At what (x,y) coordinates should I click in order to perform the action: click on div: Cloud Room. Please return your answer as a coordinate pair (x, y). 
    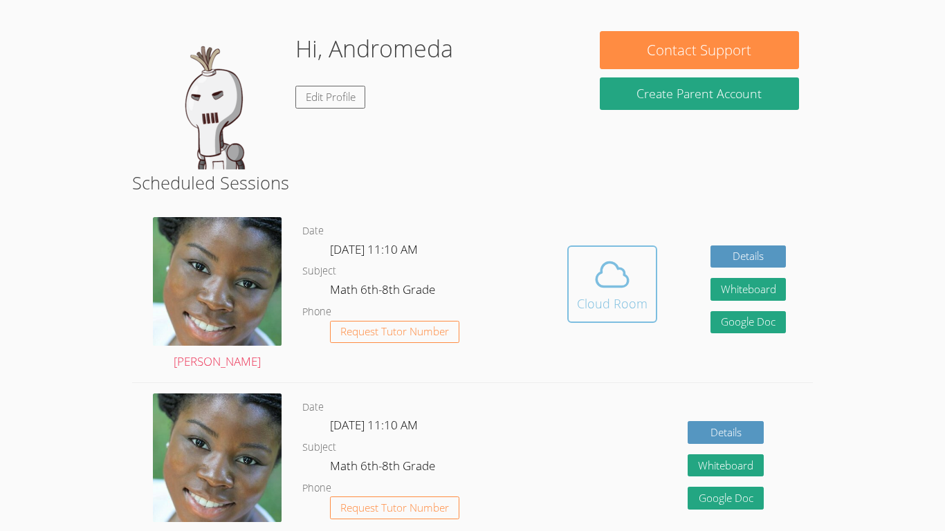
    Looking at the image, I should click on (612, 304).